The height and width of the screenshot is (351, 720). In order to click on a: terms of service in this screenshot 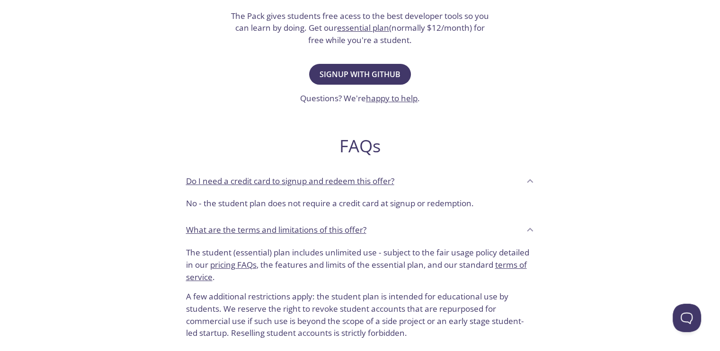, I will do `click(356, 271)`.